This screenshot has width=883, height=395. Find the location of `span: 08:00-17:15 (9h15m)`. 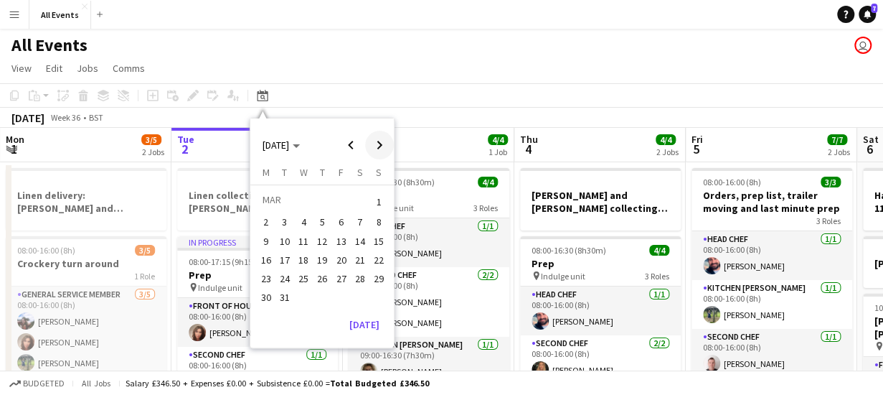

span: 08:00-17:15 (9h15m) is located at coordinates (226, 261).